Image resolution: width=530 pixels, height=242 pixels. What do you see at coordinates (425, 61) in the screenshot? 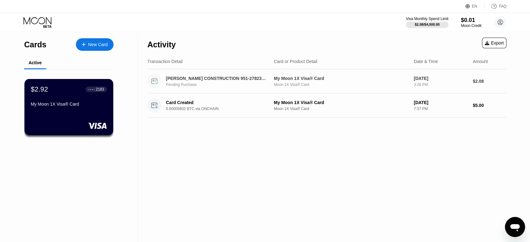
I see `div: Date & Time` at bounding box center [425, 61].